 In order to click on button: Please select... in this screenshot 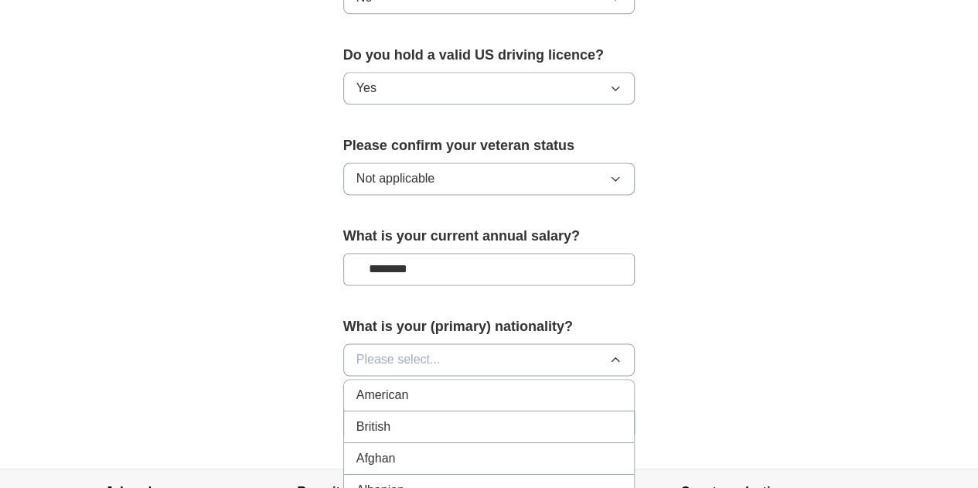, I will do `click(489, 359)`.